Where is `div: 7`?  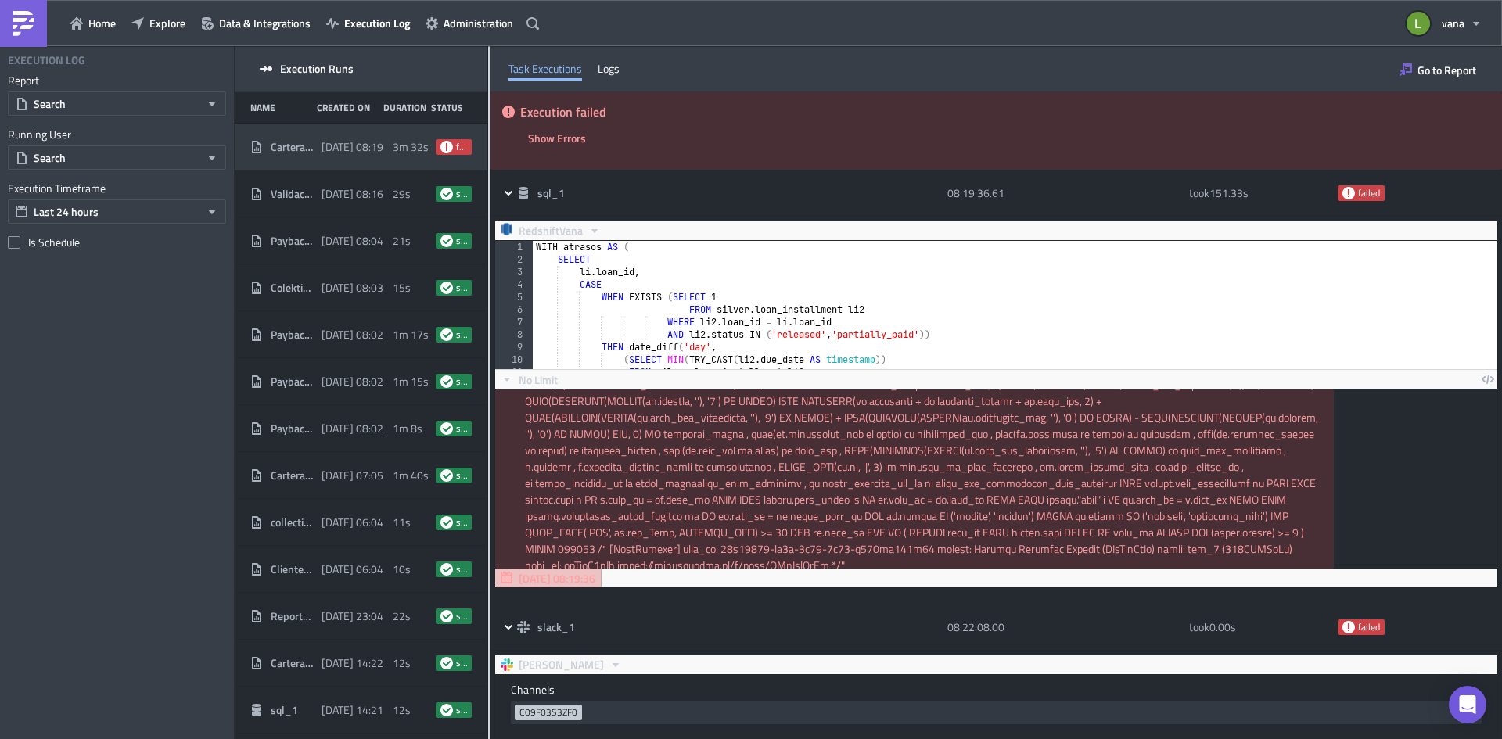 div: 7 is located at coordinates (514, 322).